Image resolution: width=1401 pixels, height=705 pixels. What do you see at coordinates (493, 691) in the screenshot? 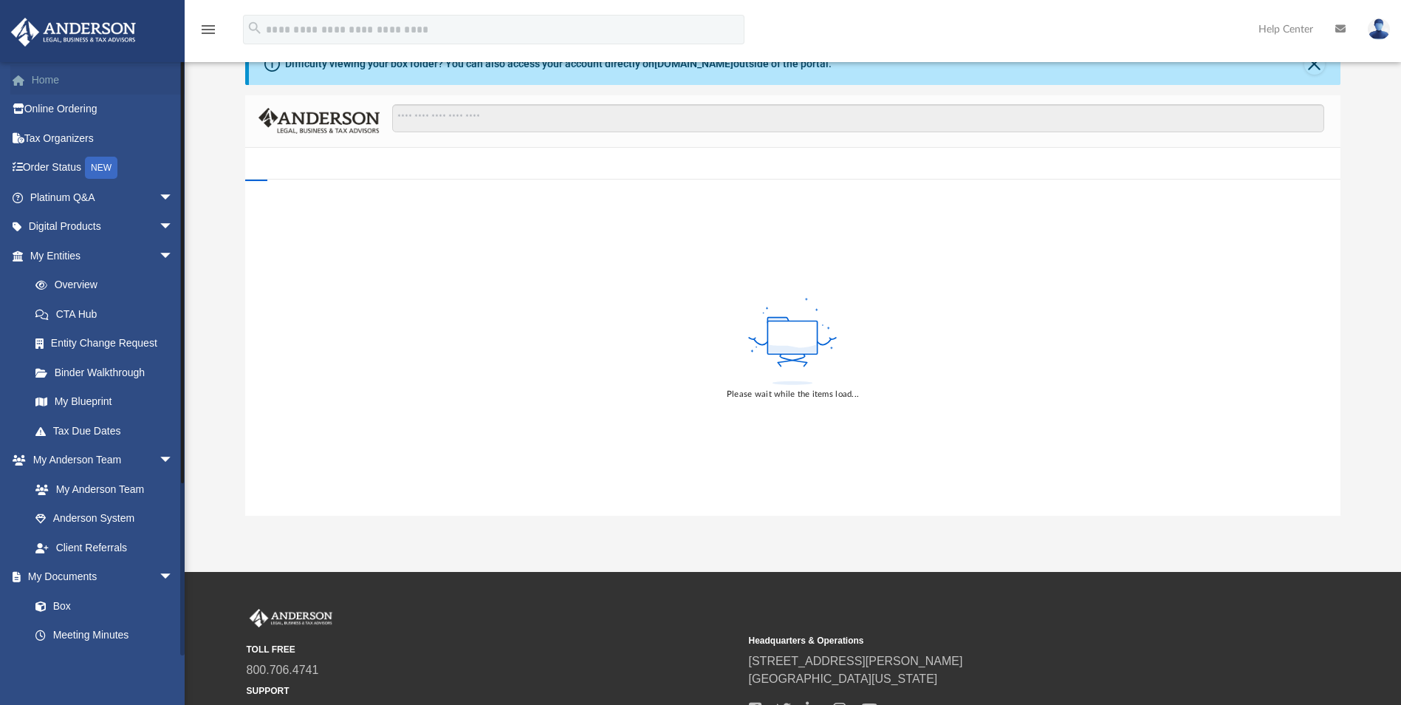
I see `small: SUPPORT` at bounding box center [493, 691].